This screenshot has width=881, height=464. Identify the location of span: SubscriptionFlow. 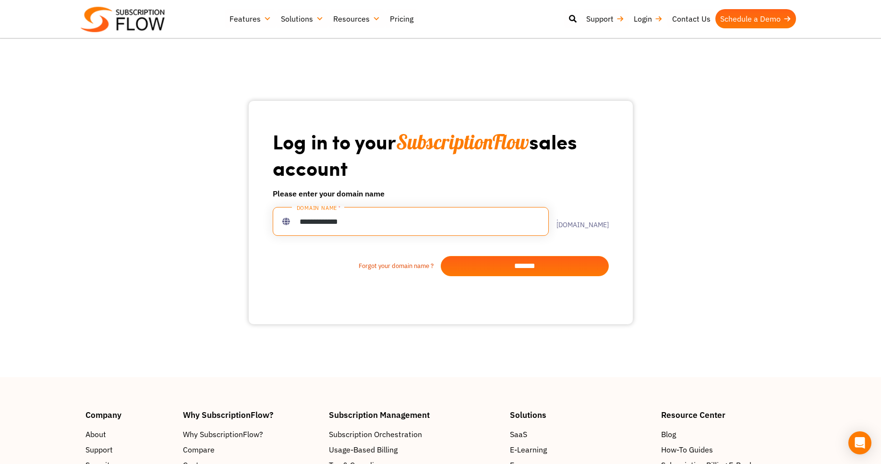
(462, 142).